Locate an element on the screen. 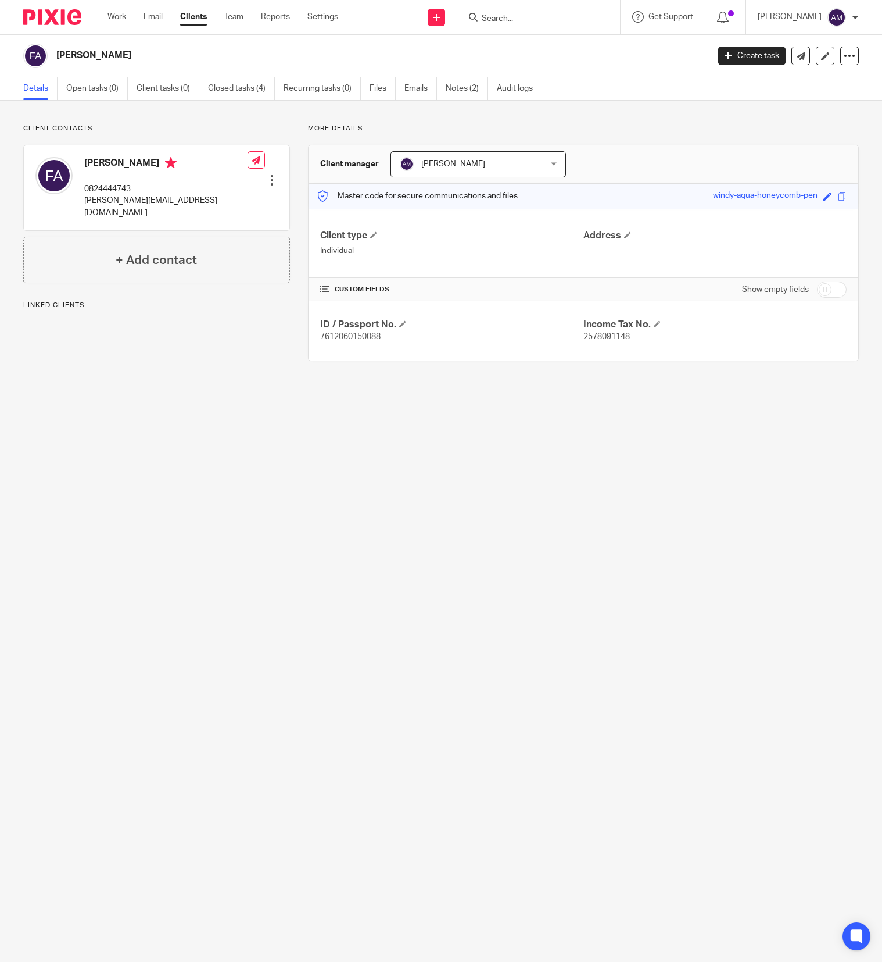  i: Primary is located at coordinates (171, 163).